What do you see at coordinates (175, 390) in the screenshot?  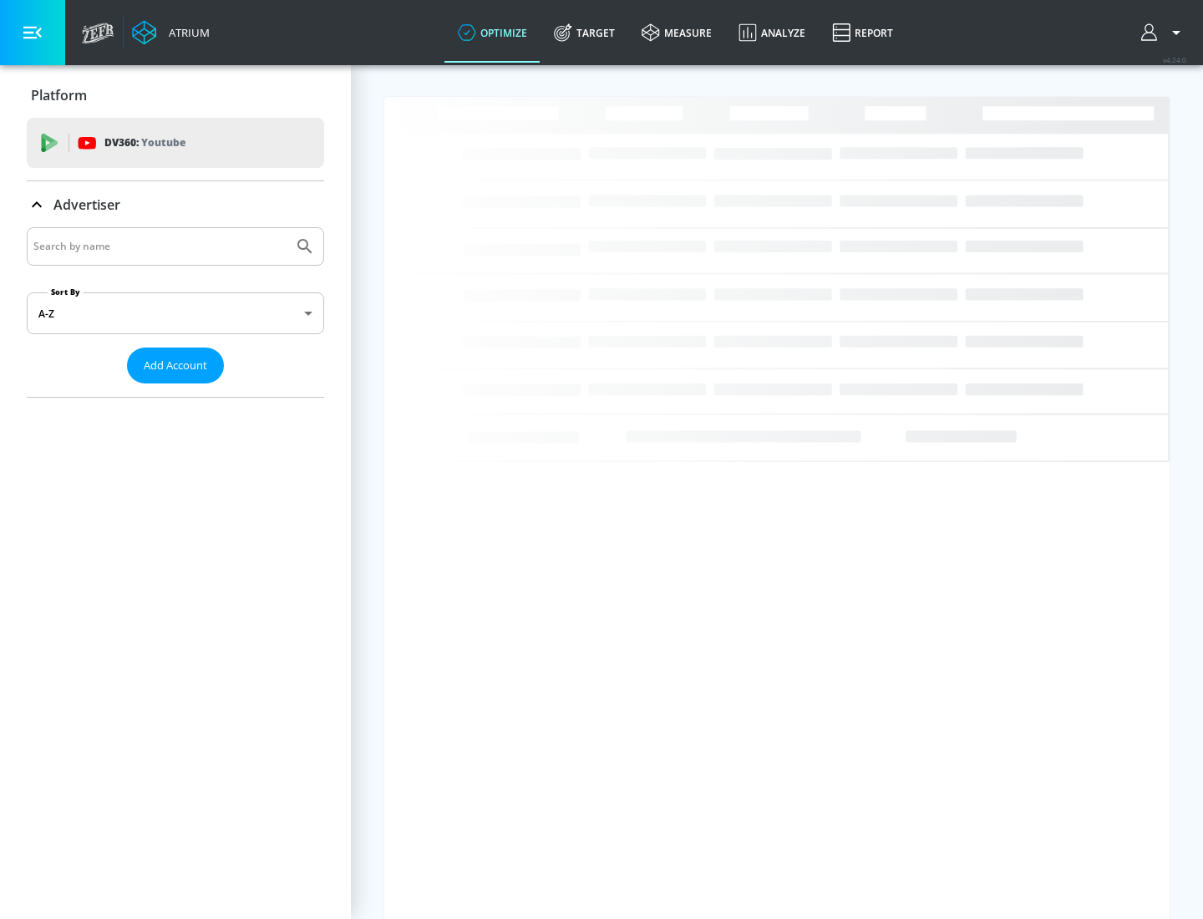 I see `nav: list of Advertiser` at bounding box center [175, 390].